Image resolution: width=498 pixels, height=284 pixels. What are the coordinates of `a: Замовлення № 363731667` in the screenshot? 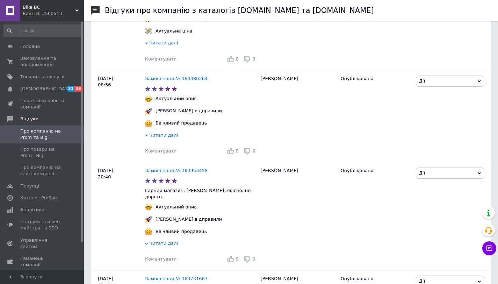 It's located at (176, 278).